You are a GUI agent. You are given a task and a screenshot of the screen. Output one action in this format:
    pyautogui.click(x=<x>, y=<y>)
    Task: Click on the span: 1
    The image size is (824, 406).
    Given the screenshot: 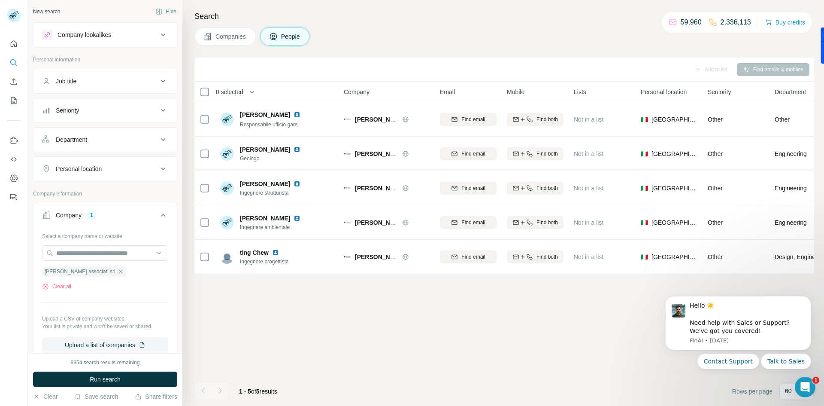 What is the action you would take?
    pyautogui.click(x=816, y=380)
    